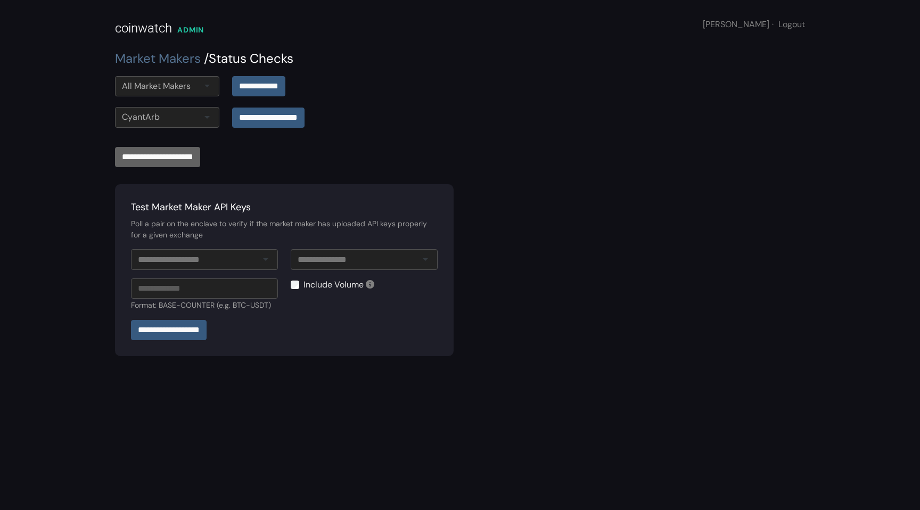  Describe the element at coordinates (201, 305) in the screenshot. I see `small: Format: BASE-COUNTER (e.g. BTC-USDT)` at that location.